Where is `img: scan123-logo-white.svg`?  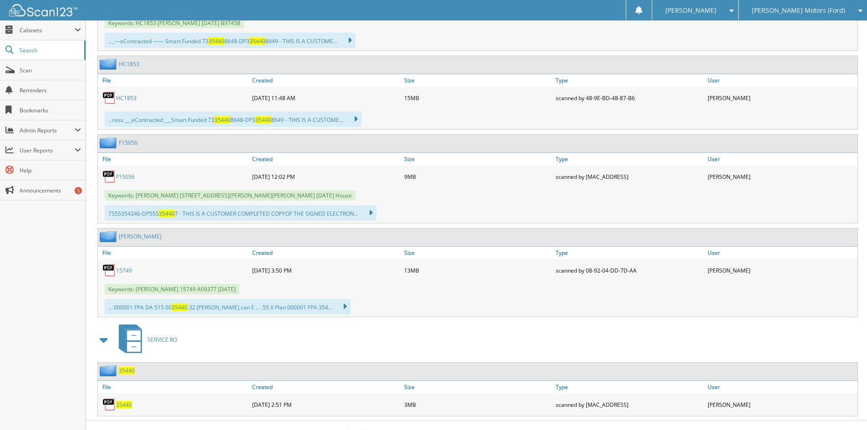 img: scan123-logo-white.svg is located at coordinates (43, 10).